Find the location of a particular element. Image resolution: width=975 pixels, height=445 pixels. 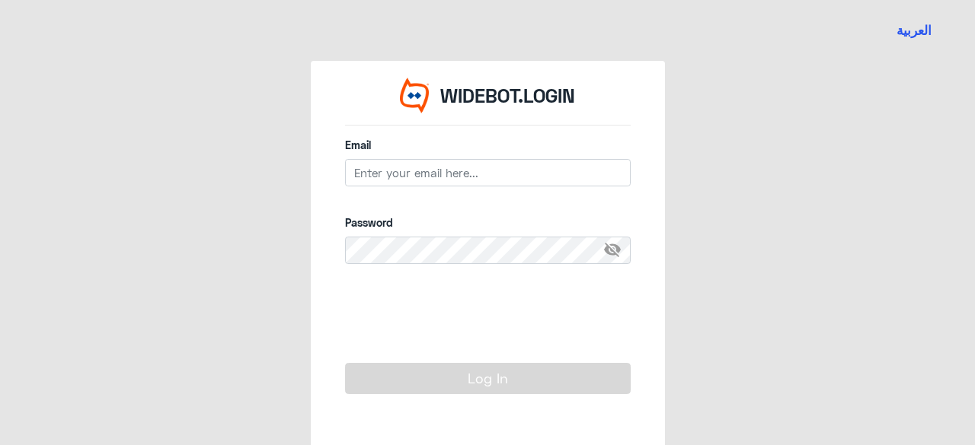

img: Widebot Logo is located at coordinates (414, 95).